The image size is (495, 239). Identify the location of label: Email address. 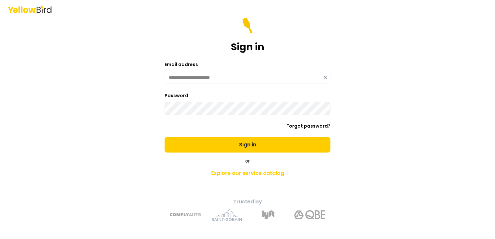
(181, 64).